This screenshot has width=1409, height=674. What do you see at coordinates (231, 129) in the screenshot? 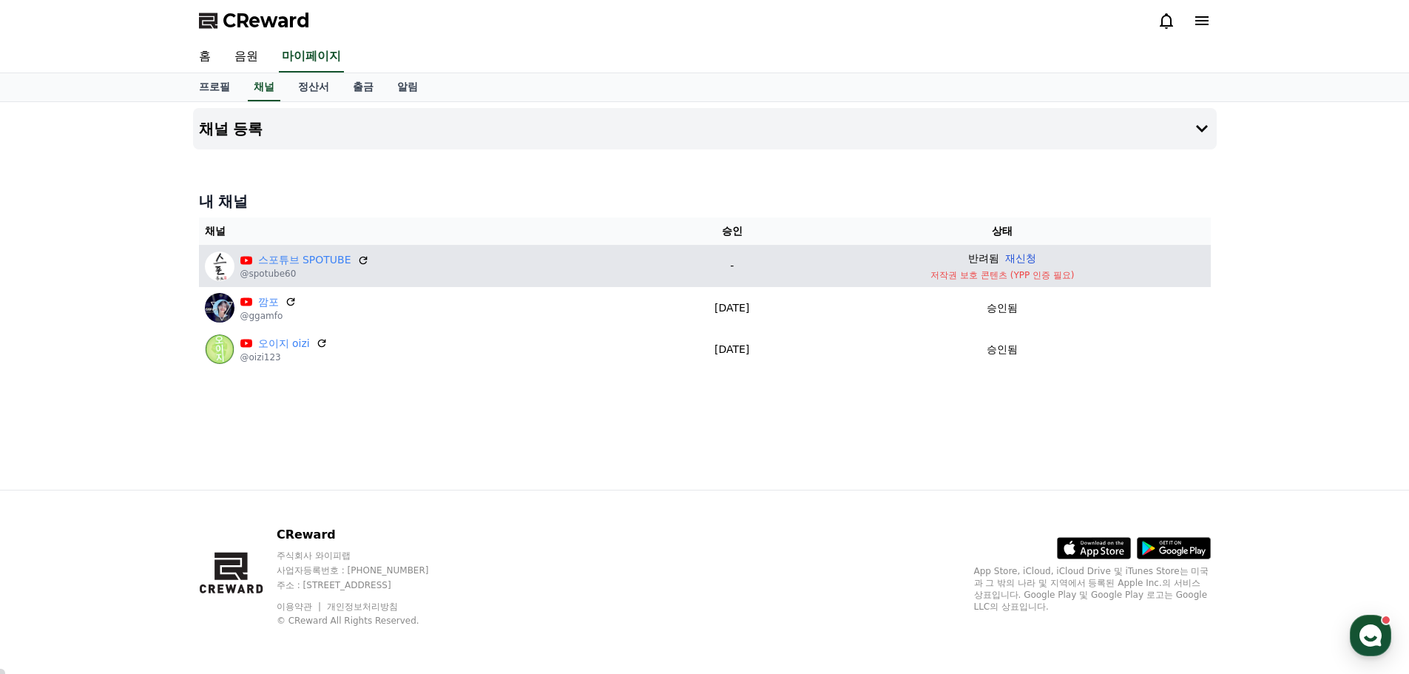
I see `h4: 채널 등록` at bounding box center [231, 129].